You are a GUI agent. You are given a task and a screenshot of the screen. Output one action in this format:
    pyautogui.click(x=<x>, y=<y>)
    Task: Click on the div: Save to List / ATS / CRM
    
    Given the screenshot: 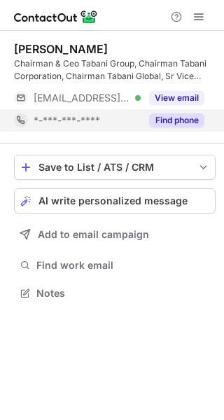 What is the action you would take?
    pyautogui.click(x=115, y=167)
    